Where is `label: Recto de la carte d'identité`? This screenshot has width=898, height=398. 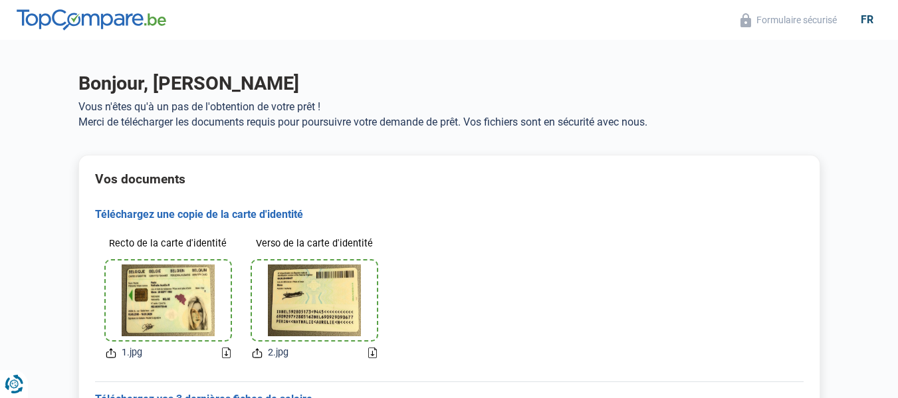
label: Recto de la carte d'identité is located at coordinates (168, 243).